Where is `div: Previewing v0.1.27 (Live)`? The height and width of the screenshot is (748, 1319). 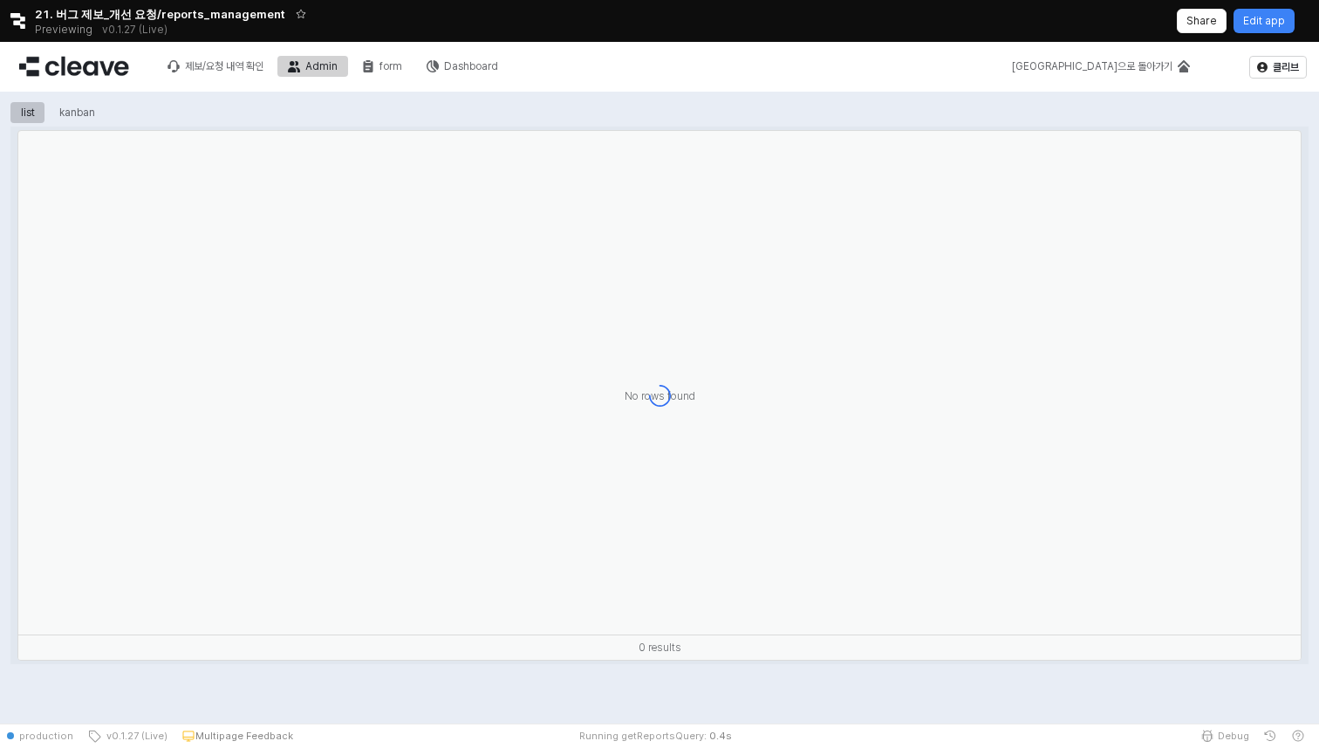
div: Previewing v0.1.27 (Live) is located at coordinates (106, 30).